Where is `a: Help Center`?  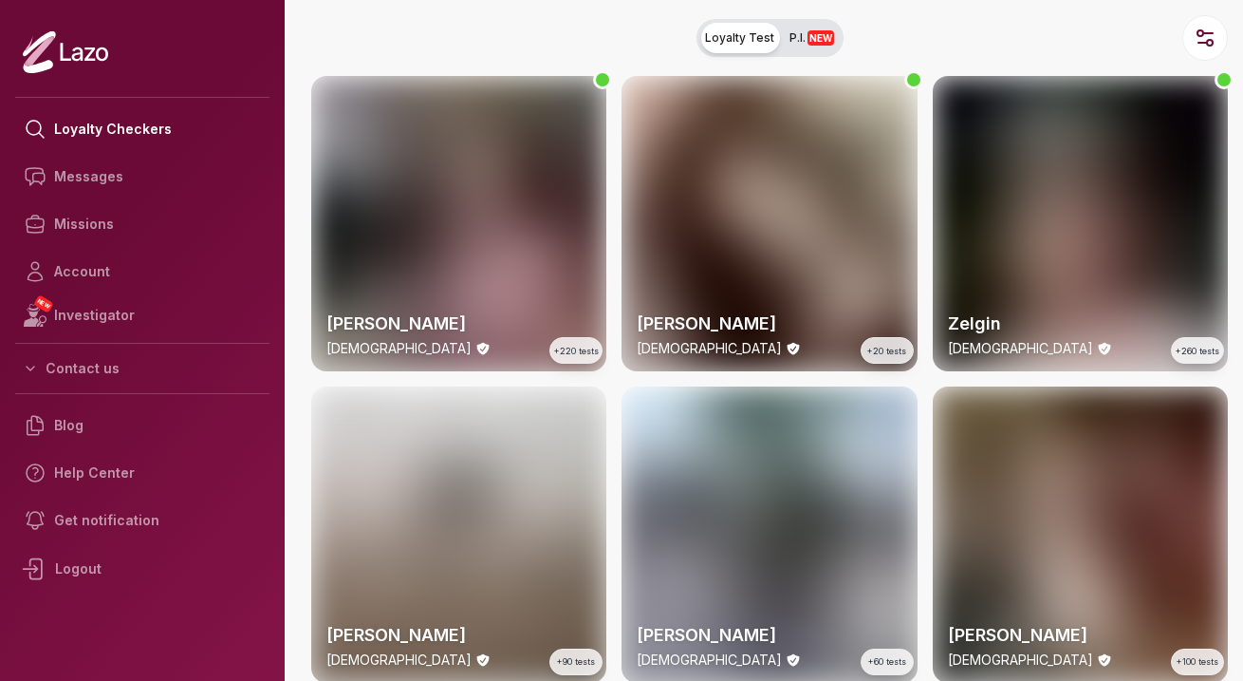 a: Help Center is located at coordinates (142, 473).